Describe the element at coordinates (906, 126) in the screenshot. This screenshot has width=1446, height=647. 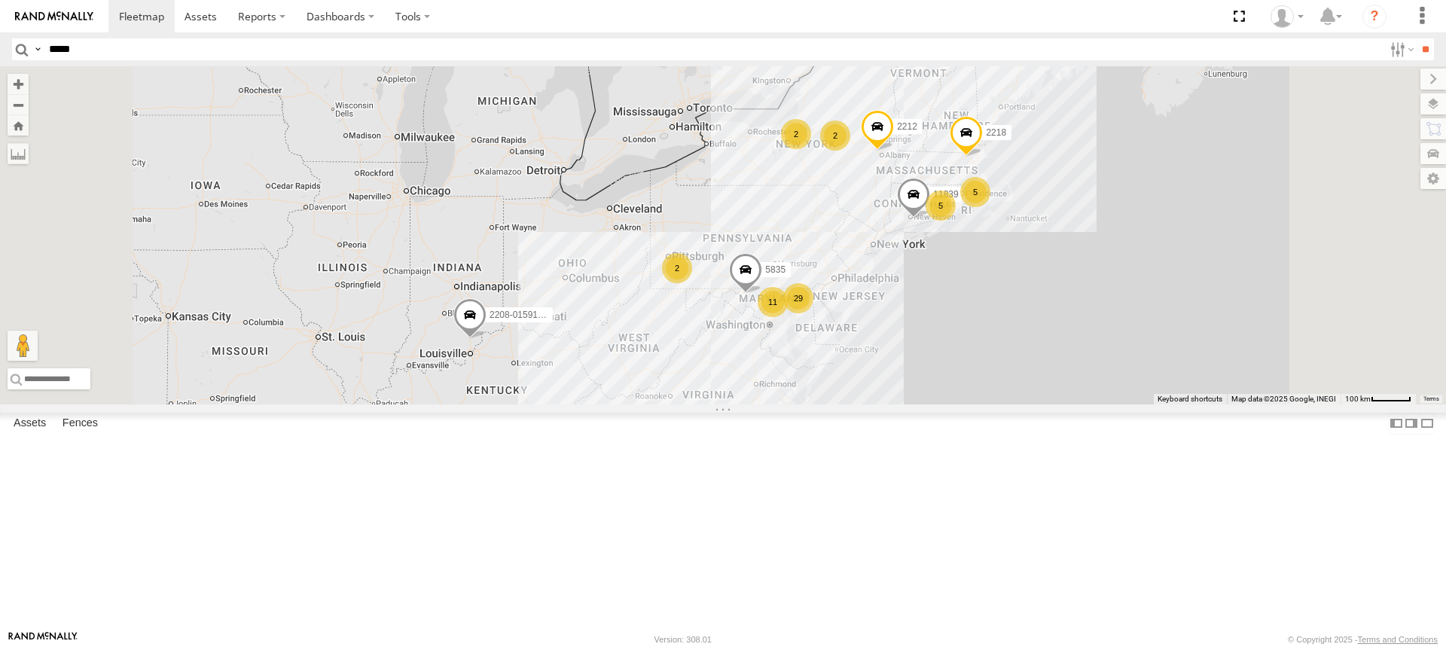
I see `span: 2212` at that location.